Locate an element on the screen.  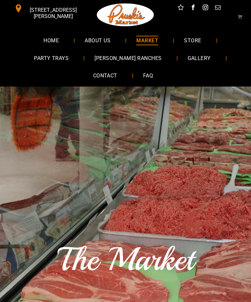
a: instagram is located at coordinates (206, 8).